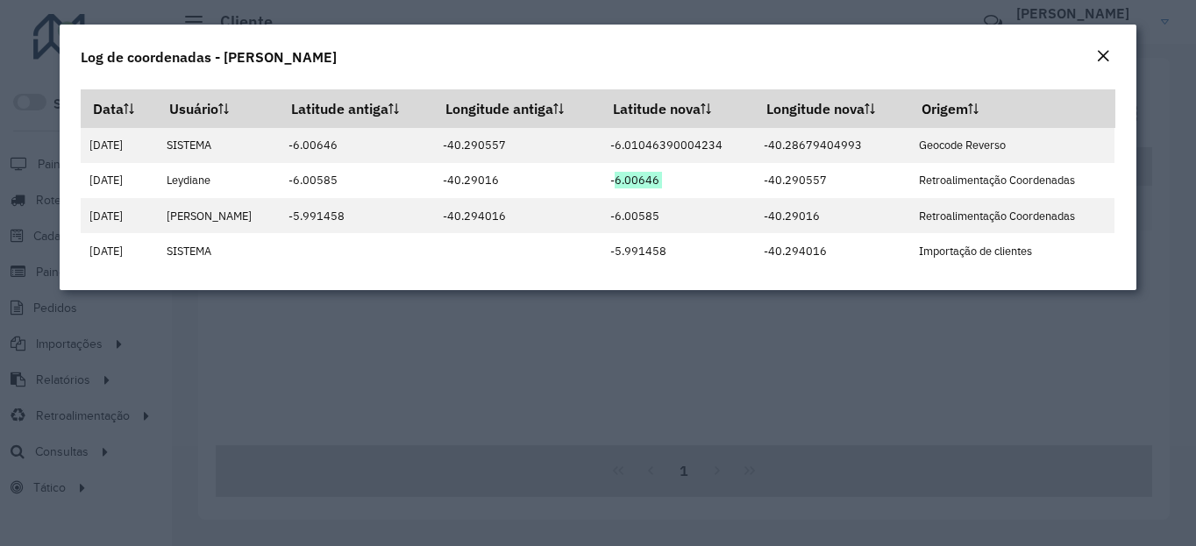 The height and width of the screenshot is (546, 1196). I want to click on th: Usuário, so click(218, 109).